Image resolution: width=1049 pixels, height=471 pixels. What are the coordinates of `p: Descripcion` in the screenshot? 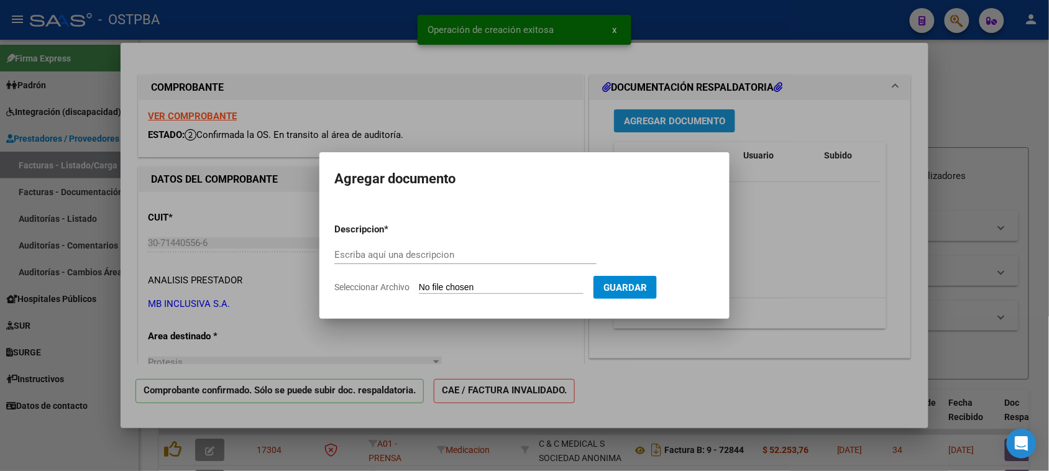 It's located at (392, 229).